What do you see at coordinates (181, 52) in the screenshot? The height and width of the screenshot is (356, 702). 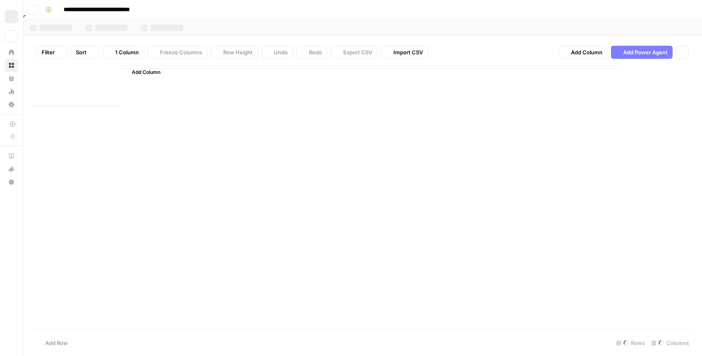 I see `span: Freeze Columns` at bounding box center [181, 52].